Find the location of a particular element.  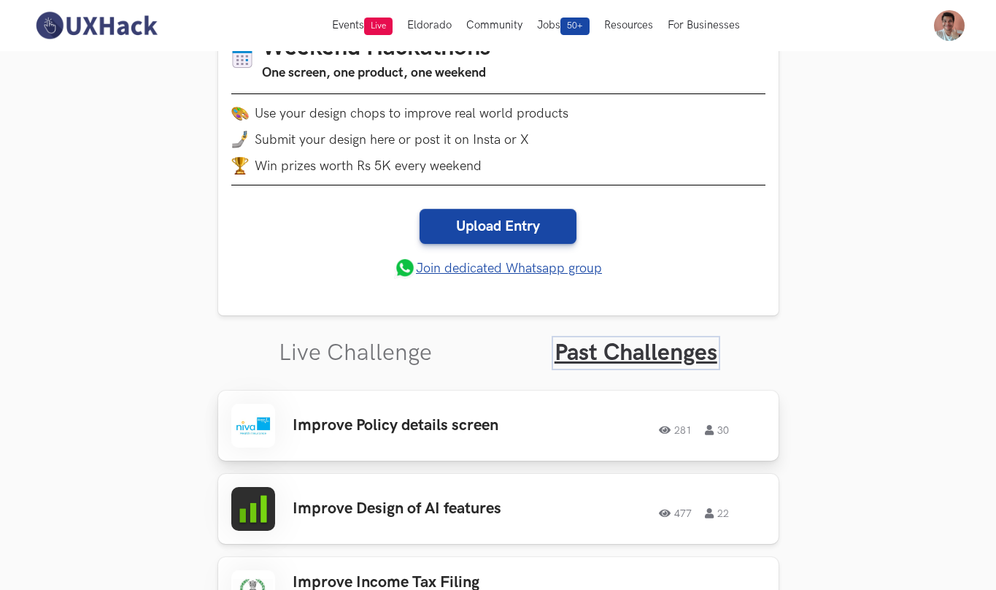

a: Upload Entry is located at coordinates (498, 226).